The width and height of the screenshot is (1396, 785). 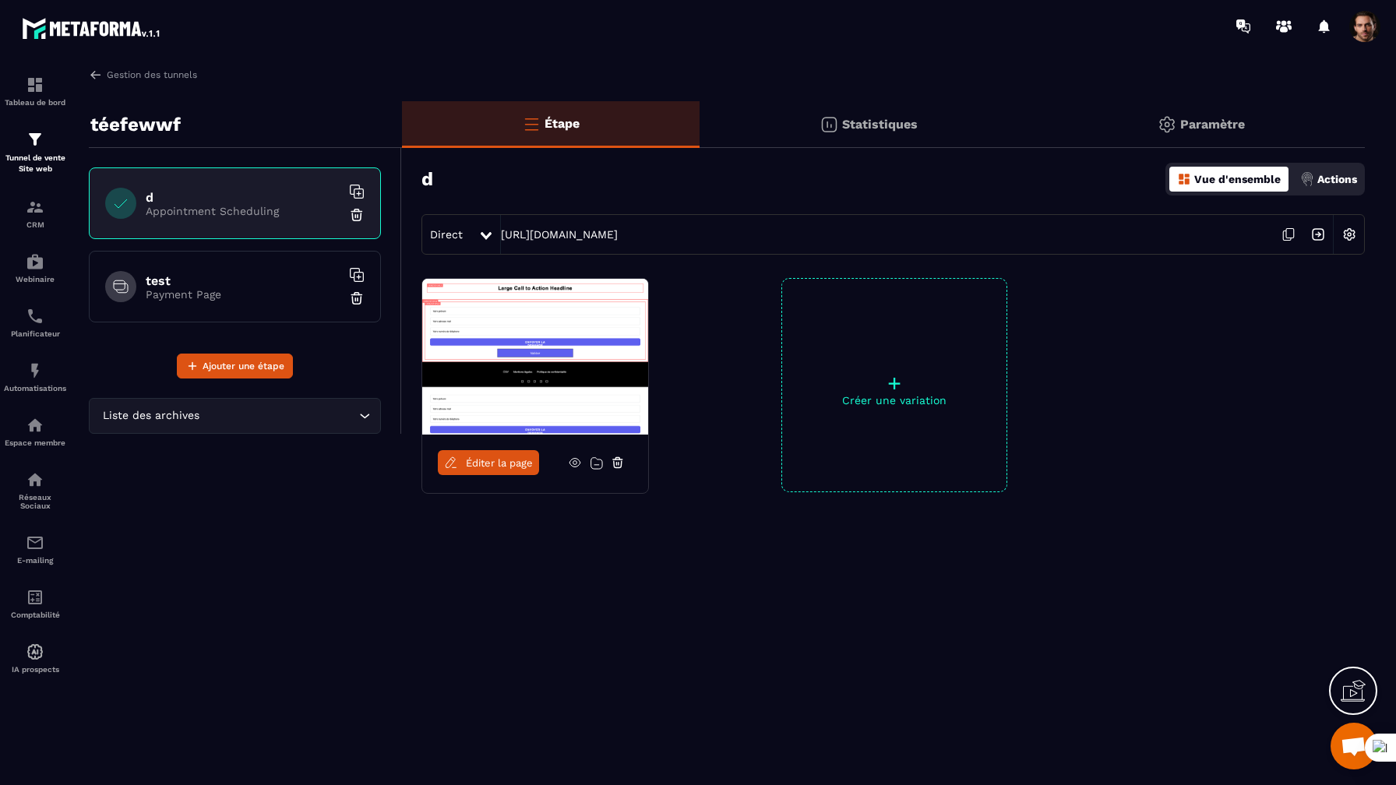 I want to click on p: Réseaux Sociaux, so click(x=35, y=502).